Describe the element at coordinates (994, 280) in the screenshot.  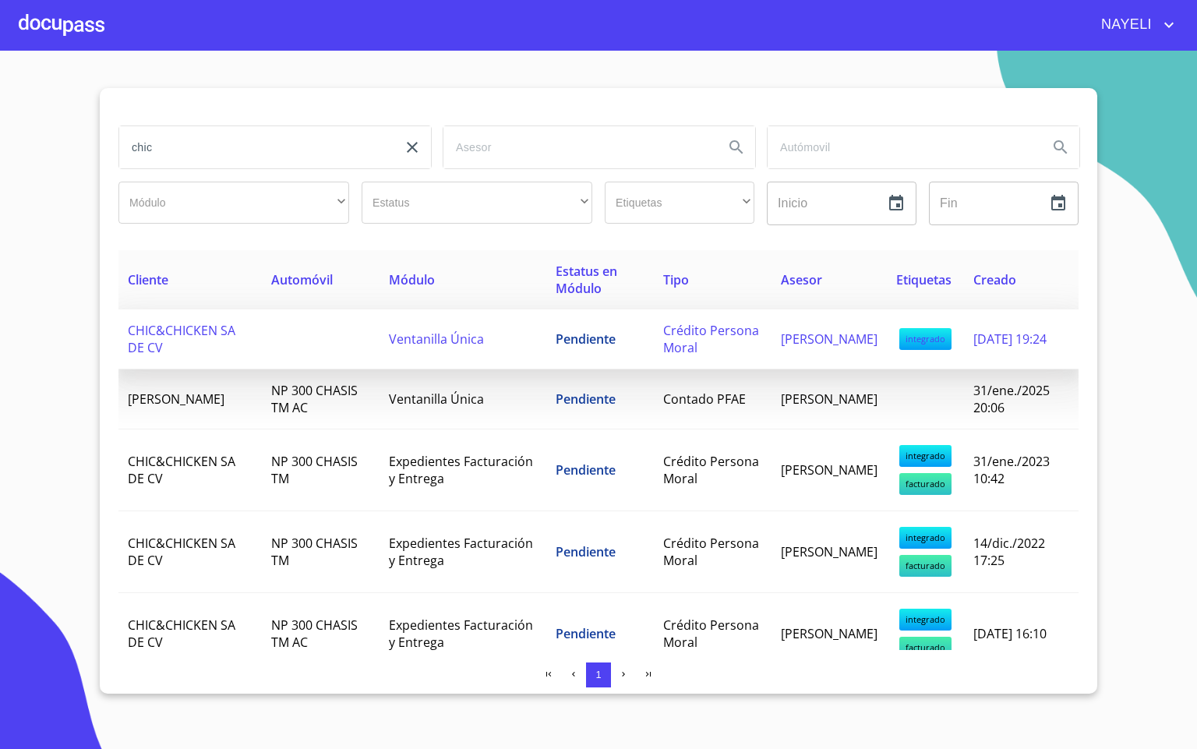
I see `span: Creado` at that location.